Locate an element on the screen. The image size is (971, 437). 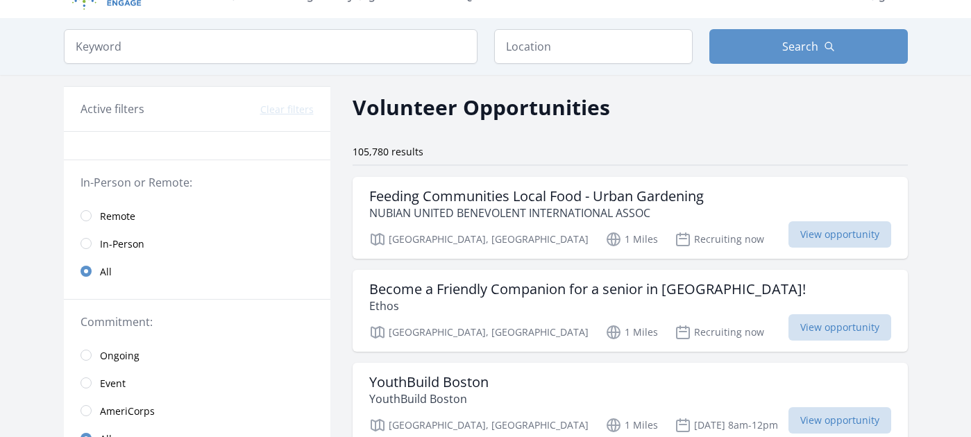
input: Location is located at coordinates (594, 47).